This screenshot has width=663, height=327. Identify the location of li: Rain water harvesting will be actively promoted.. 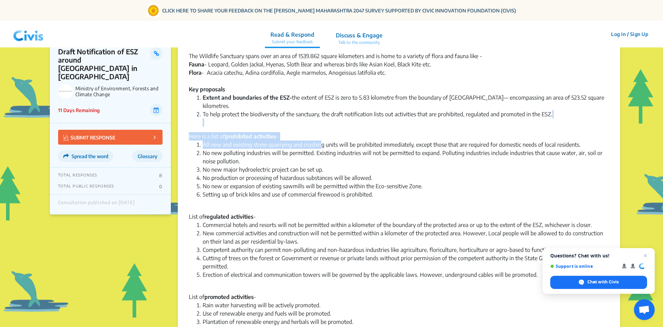
(406, 305).